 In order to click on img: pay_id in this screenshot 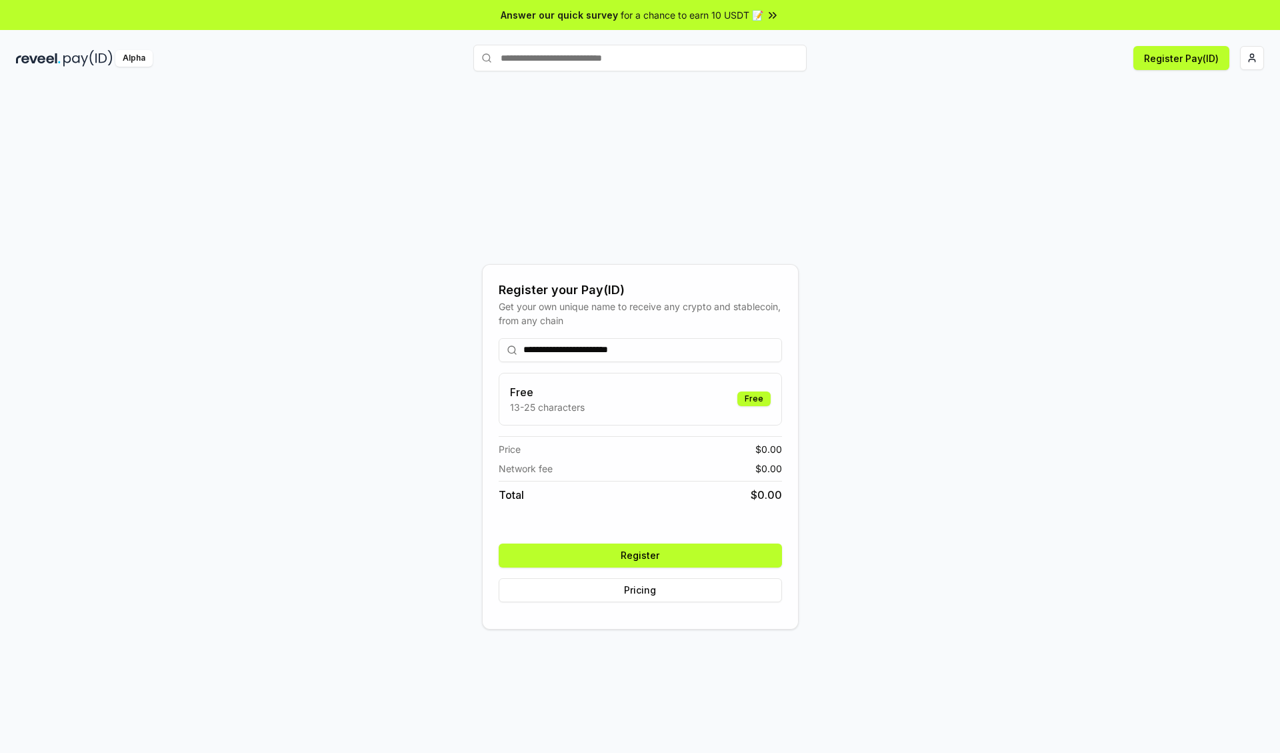, I will do `click(88, 58)`.